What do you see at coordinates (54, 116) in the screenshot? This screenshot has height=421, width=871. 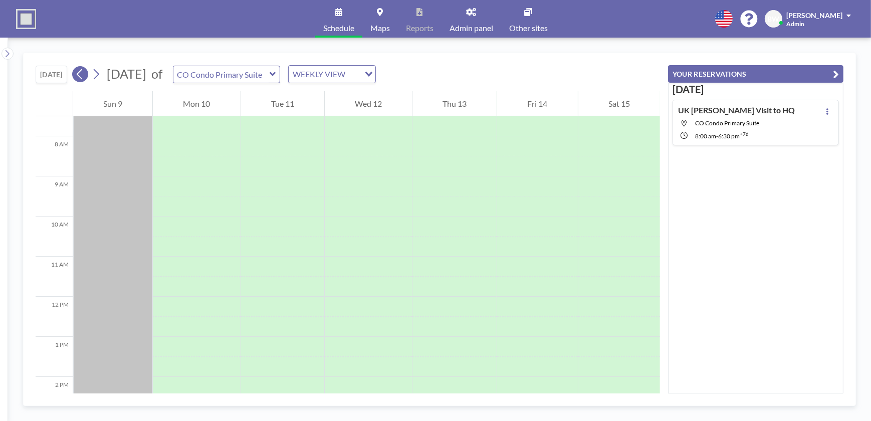 I see `div: 7 AM` at bounding box center [54, 116].